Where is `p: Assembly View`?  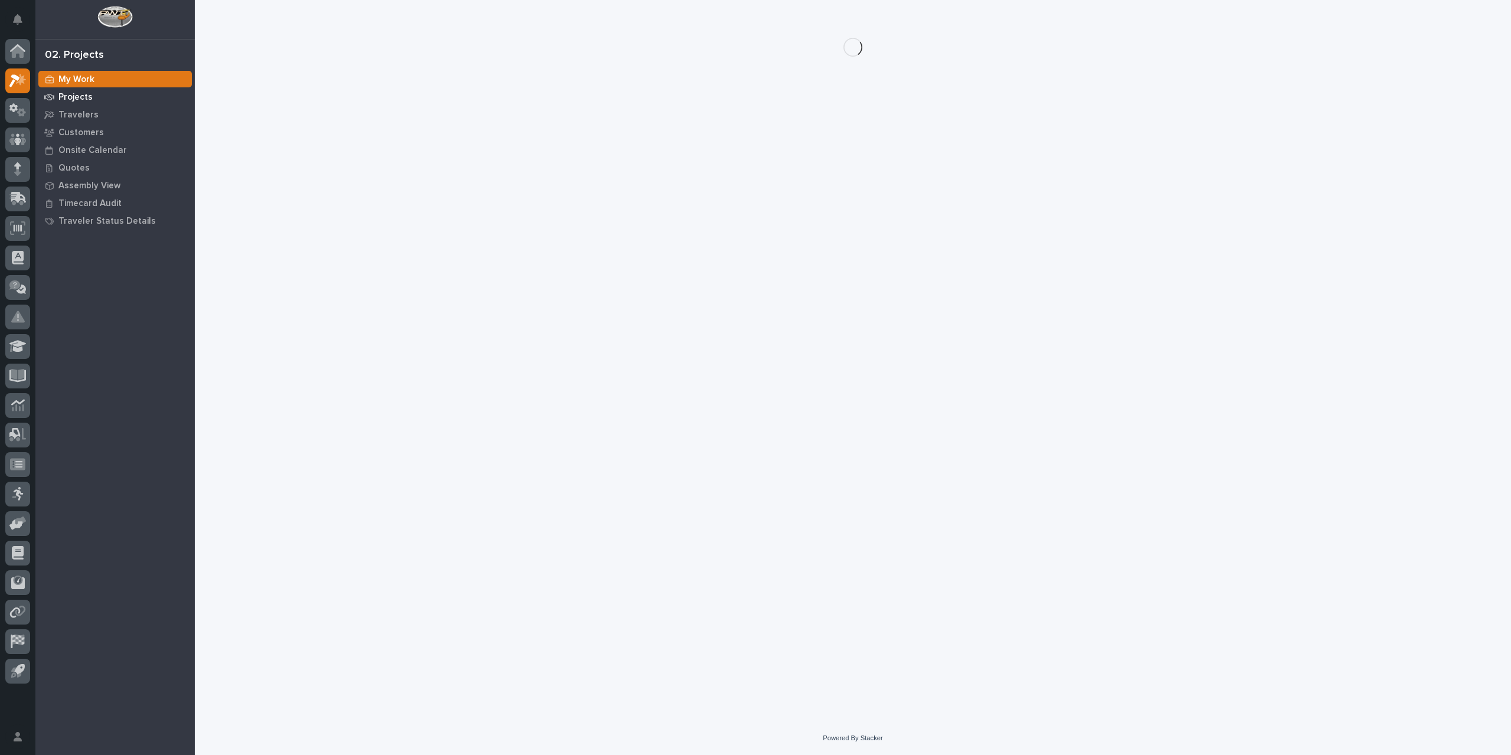 p: Assembly View is located at coordinates (89, 186).